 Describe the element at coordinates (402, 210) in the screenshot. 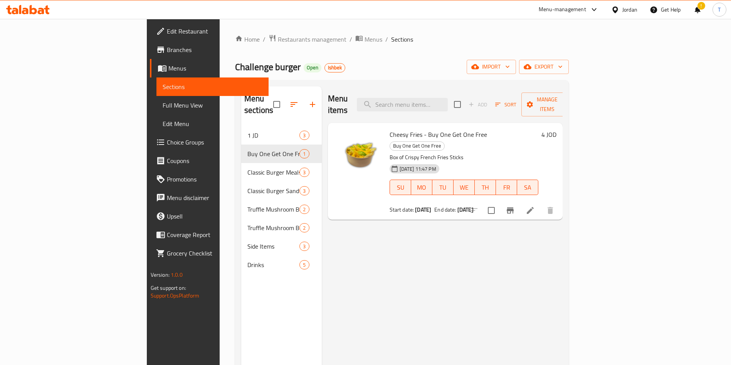

I see `span: Start date:` at that location.